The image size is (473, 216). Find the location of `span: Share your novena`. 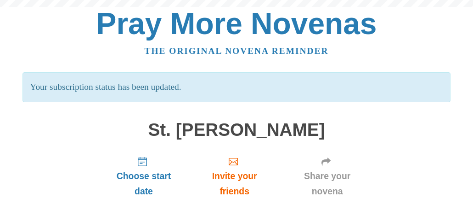

span: Share your novena is located at coordinates (327, 183).